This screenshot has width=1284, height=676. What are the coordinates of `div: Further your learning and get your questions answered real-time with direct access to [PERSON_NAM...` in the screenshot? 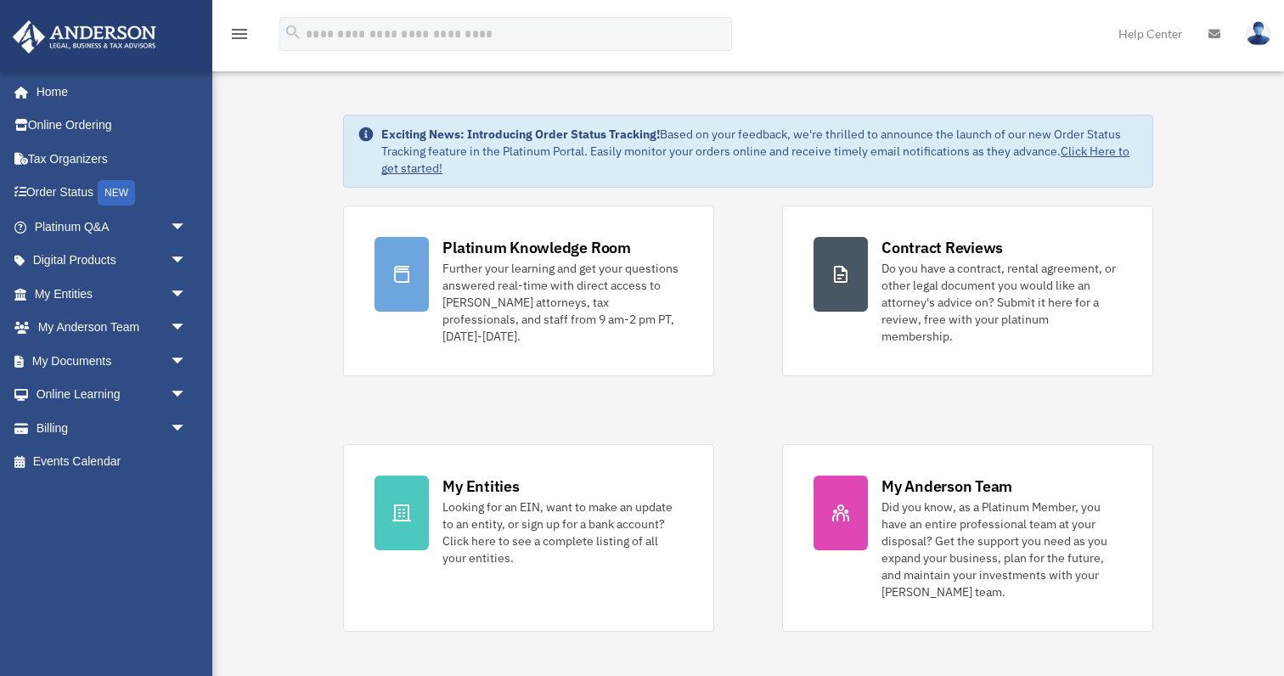 It's located at (562, 302).